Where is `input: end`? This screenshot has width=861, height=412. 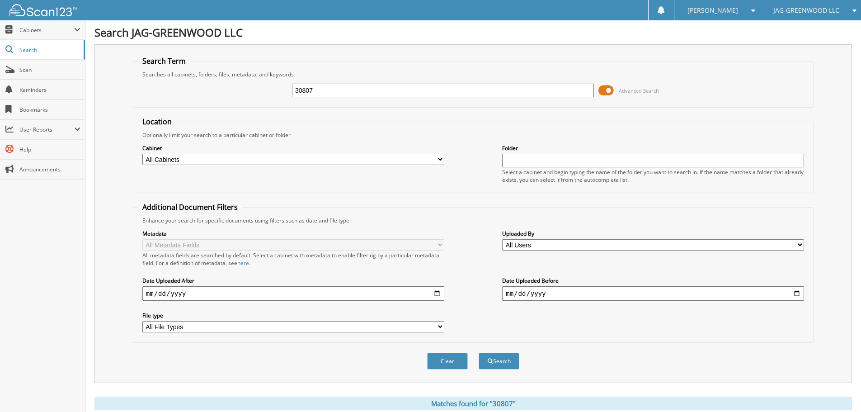
input: end is located at coordinates (653, 293).